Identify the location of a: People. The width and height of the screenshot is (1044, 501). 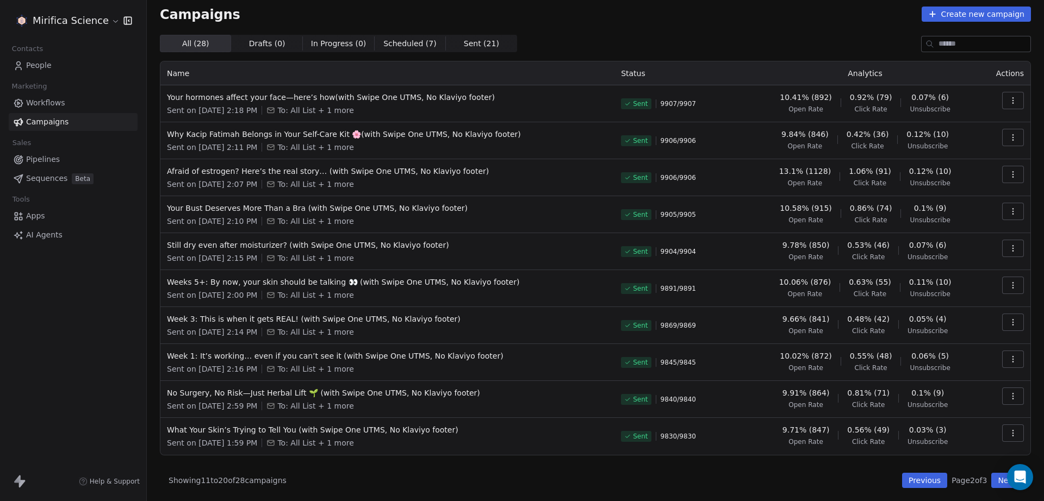
(73, 65).